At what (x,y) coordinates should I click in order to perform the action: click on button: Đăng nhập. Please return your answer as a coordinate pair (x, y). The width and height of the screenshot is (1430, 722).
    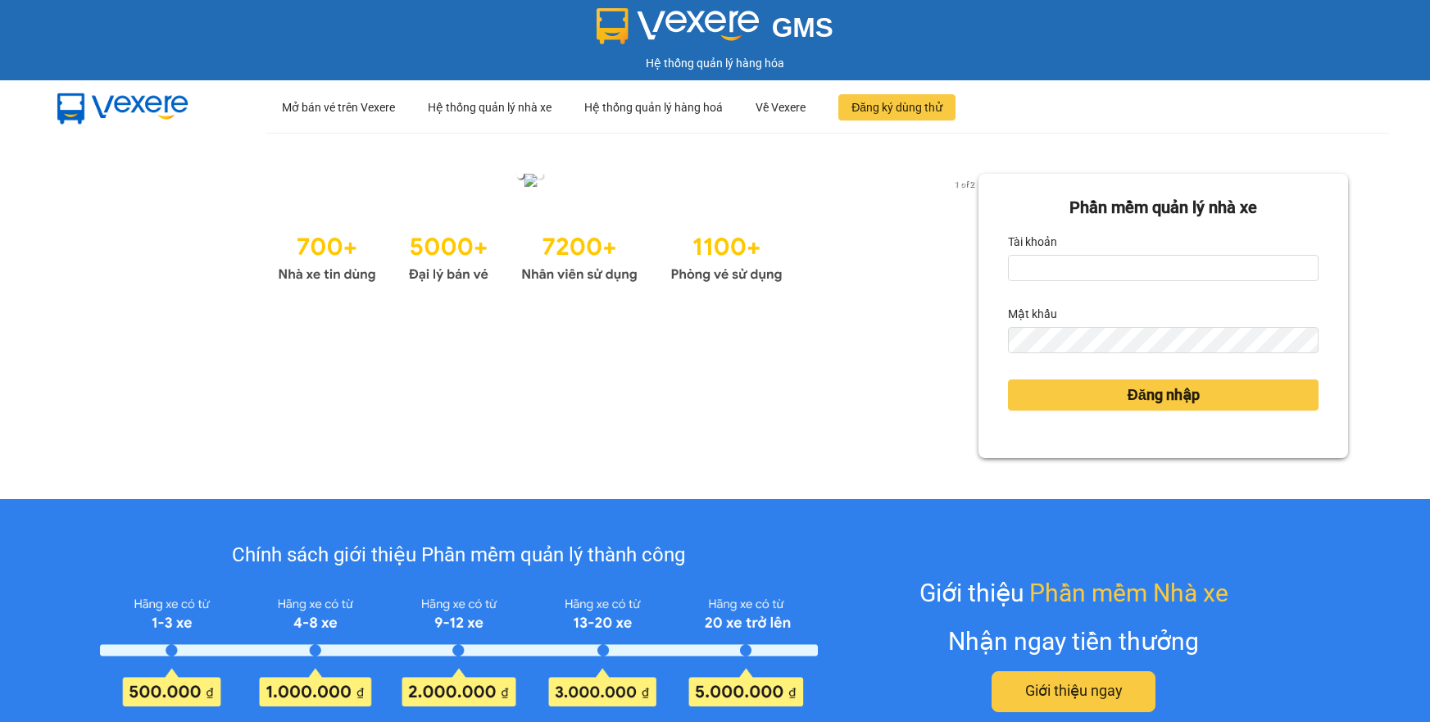
    Looking at the image, I should click on (1163, 395).